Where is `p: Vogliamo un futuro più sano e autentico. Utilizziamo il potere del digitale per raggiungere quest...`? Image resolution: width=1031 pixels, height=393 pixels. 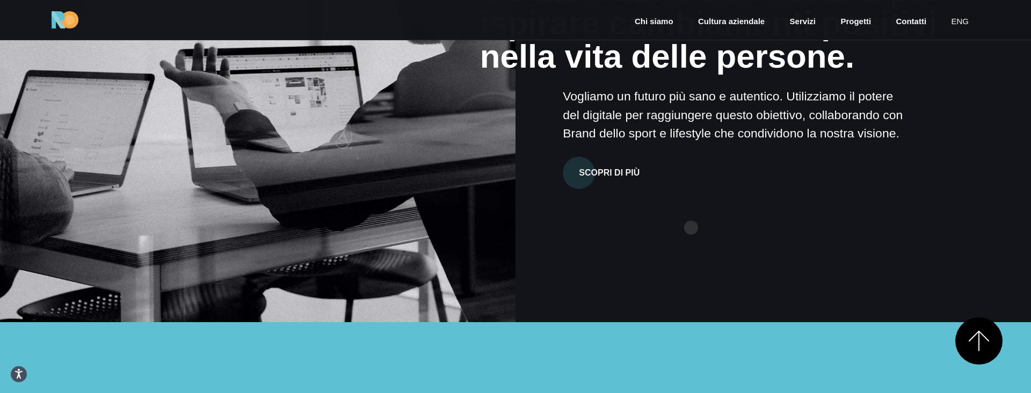 p: Vogliamo un futuro più sano e autentico. Utilizziamo il potere del digitale per raggiungere quest... is located at coordinates (734, 114).